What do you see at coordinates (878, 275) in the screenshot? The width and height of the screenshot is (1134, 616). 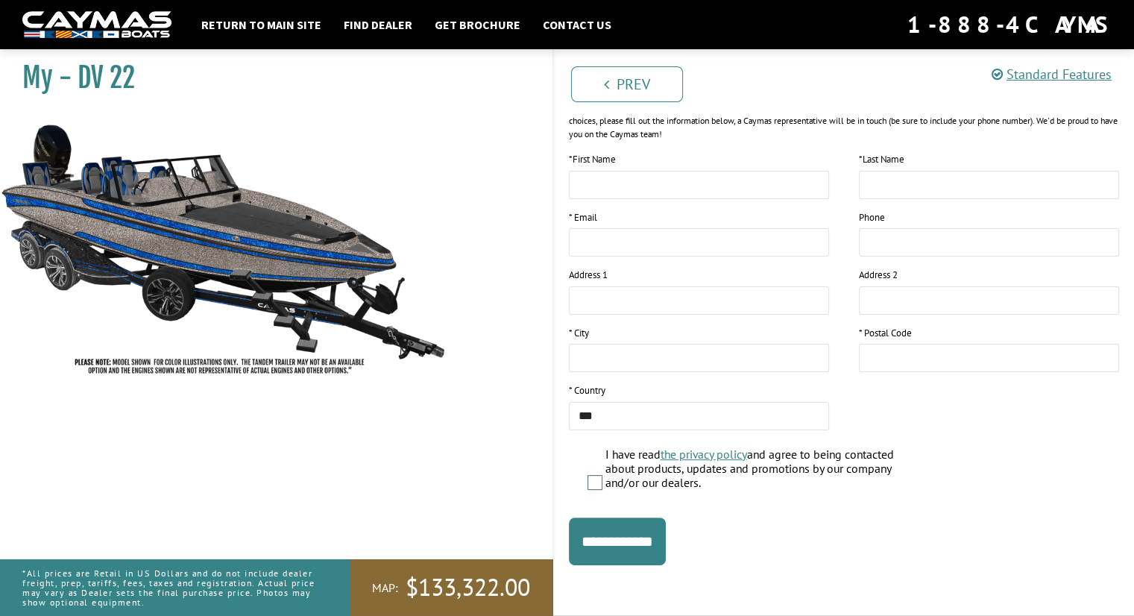 I see `label: Address 2` at bounding box center [878, 275].